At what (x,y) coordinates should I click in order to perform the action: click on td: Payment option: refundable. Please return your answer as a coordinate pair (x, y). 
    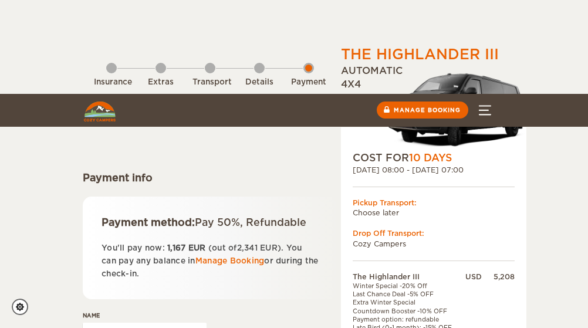
    Looking at the image, I should click on (408, 319).